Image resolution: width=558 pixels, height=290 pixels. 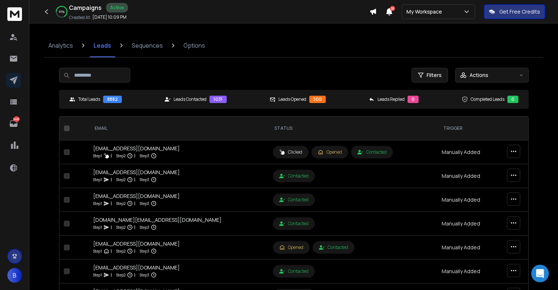 What do you see at coordinates (15, 275) in the screenshot?
I see `span: B` at bounding box center [15, 275].